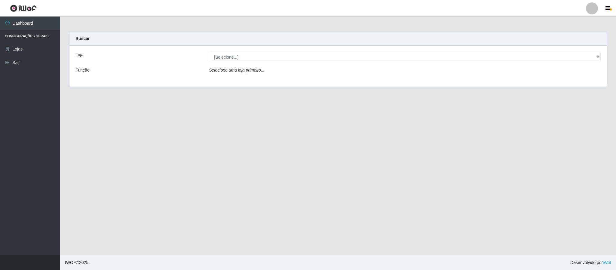 The width and height of the screenshot is (616, 270). I want to click on i: Selecione uma loja primeiro..., so click(236, 70).